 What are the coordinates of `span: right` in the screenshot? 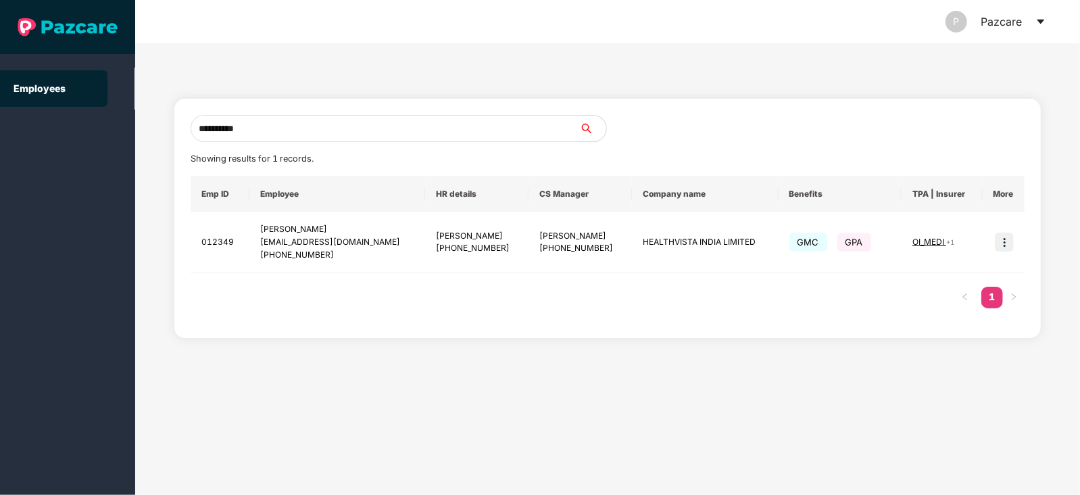 It's located at (1013, 297).